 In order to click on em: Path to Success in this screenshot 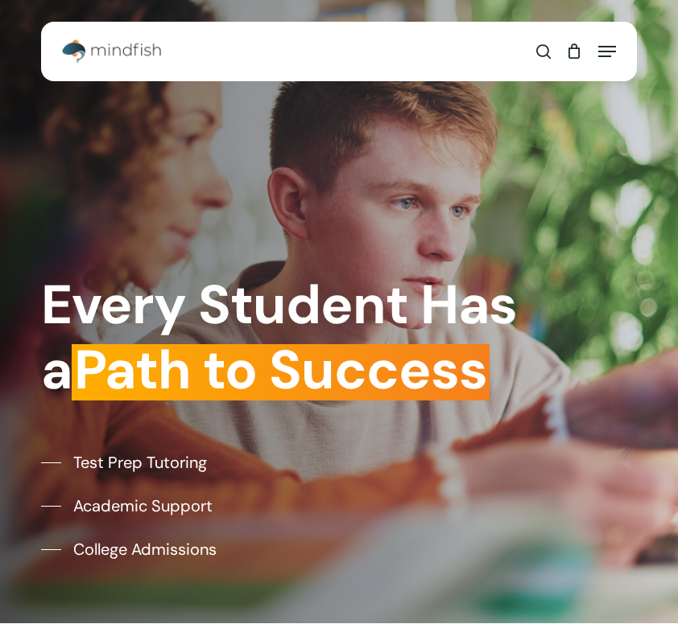, I will do `click(280, 370)`.